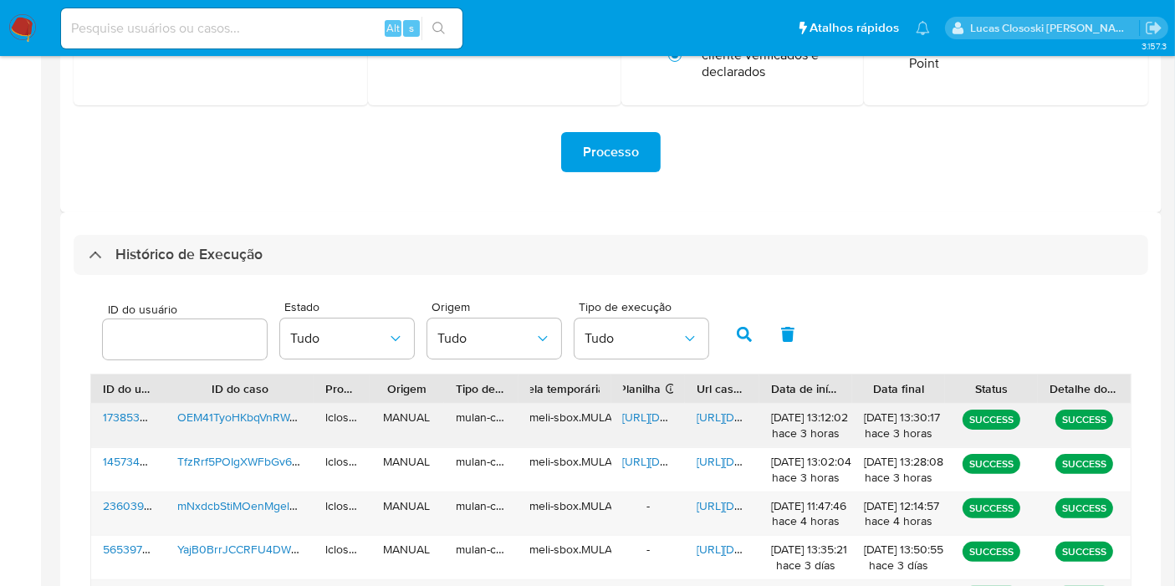 This screenshot has height=586, width=1175. I want to click on span: 3.157.3, so click(1154, 46).